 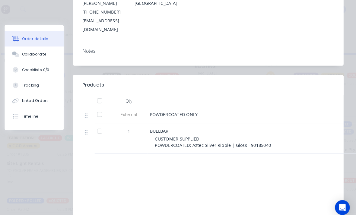 What do you see at coordinates (135, 111) in the screenshot?
I see `span: External` at bounding box center [135, 111].